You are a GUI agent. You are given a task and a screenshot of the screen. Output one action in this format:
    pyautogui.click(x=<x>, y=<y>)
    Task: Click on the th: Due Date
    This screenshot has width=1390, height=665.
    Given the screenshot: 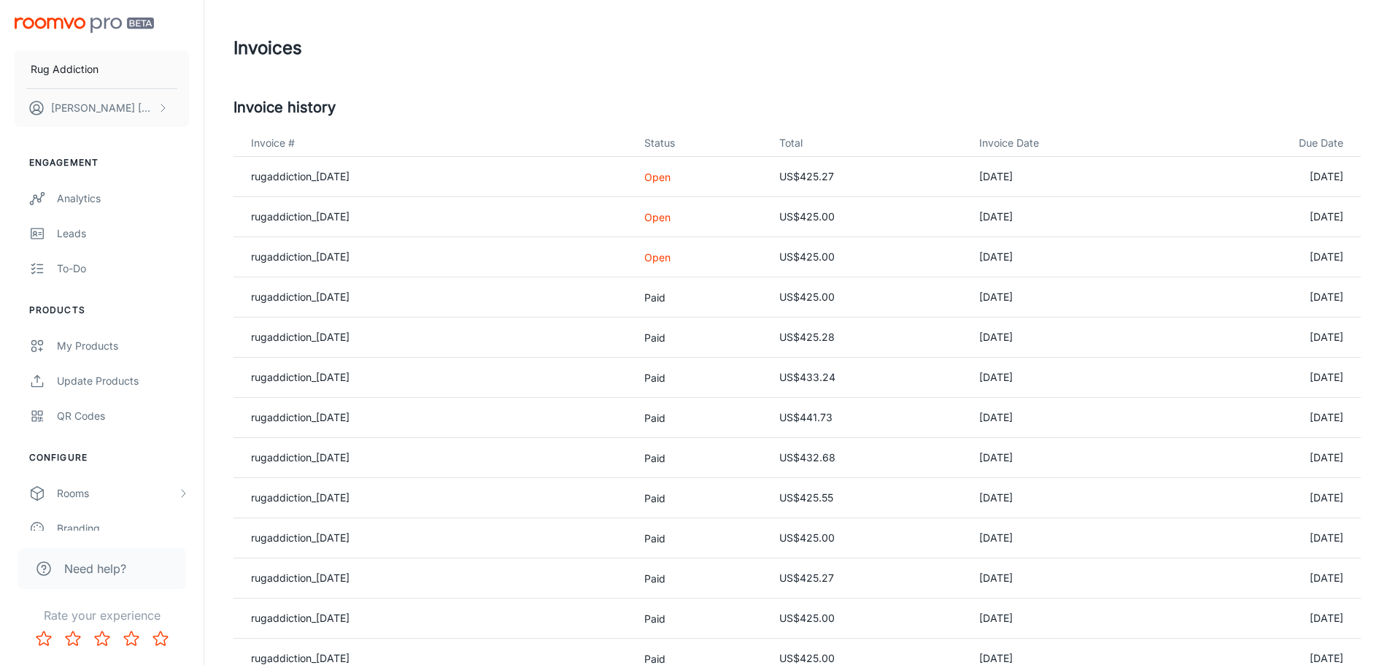 What is the action you would take?
    pyautogui.click(x=1268, y=143)
    